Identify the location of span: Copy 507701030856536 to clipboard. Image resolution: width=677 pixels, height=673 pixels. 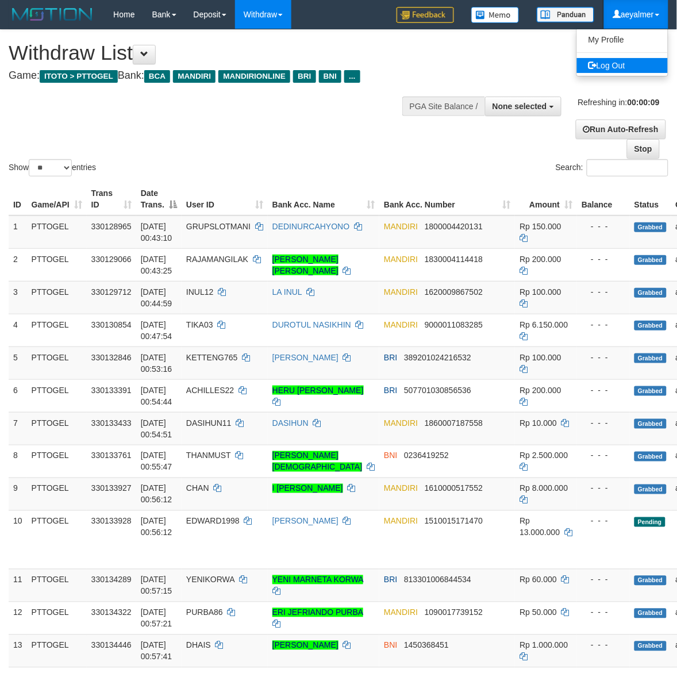
(437, 390).